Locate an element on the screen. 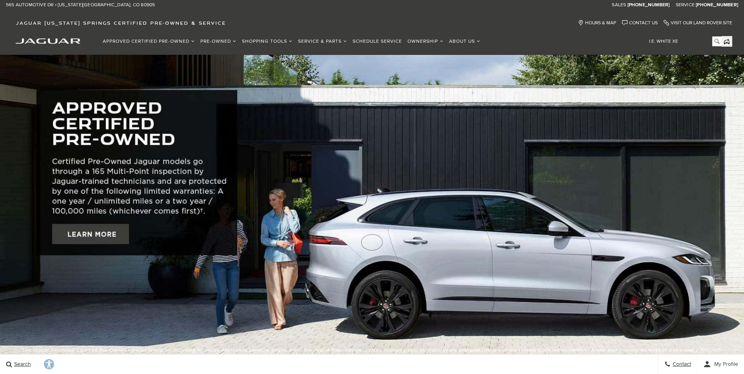  a: About Us is located at coordinates (465, 41).